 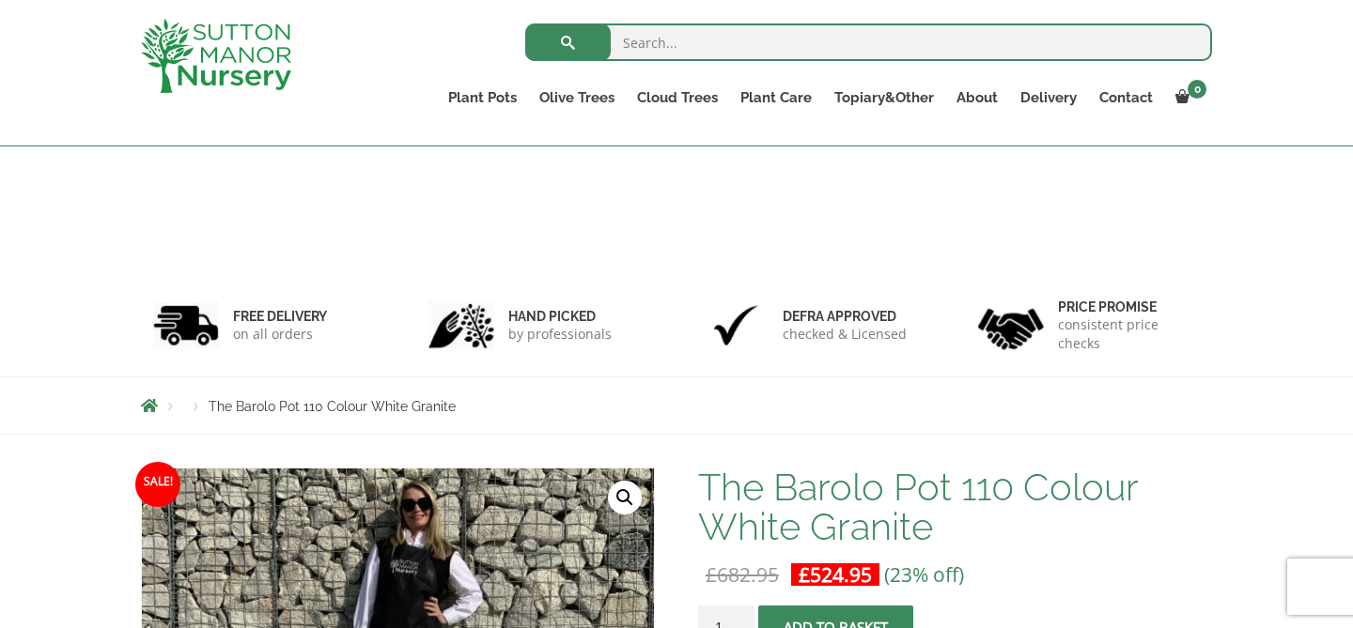 I want to click on img: 4.jpg, so click(x=1011, y=325).